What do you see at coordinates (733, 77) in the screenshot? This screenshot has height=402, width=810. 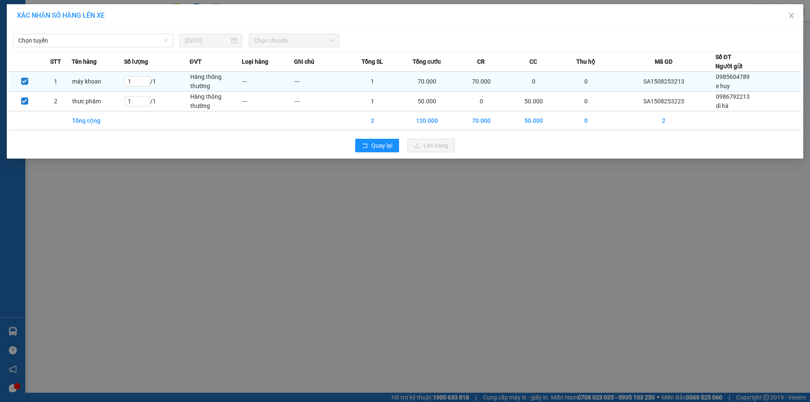 I see `span: 0985604789` at bounding box center [733, 77].